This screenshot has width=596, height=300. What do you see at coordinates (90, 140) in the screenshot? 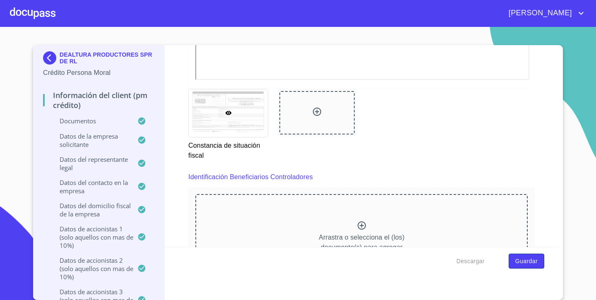
I see `p: Datos de la empresa solicitante` at bounding box center [90, 140].